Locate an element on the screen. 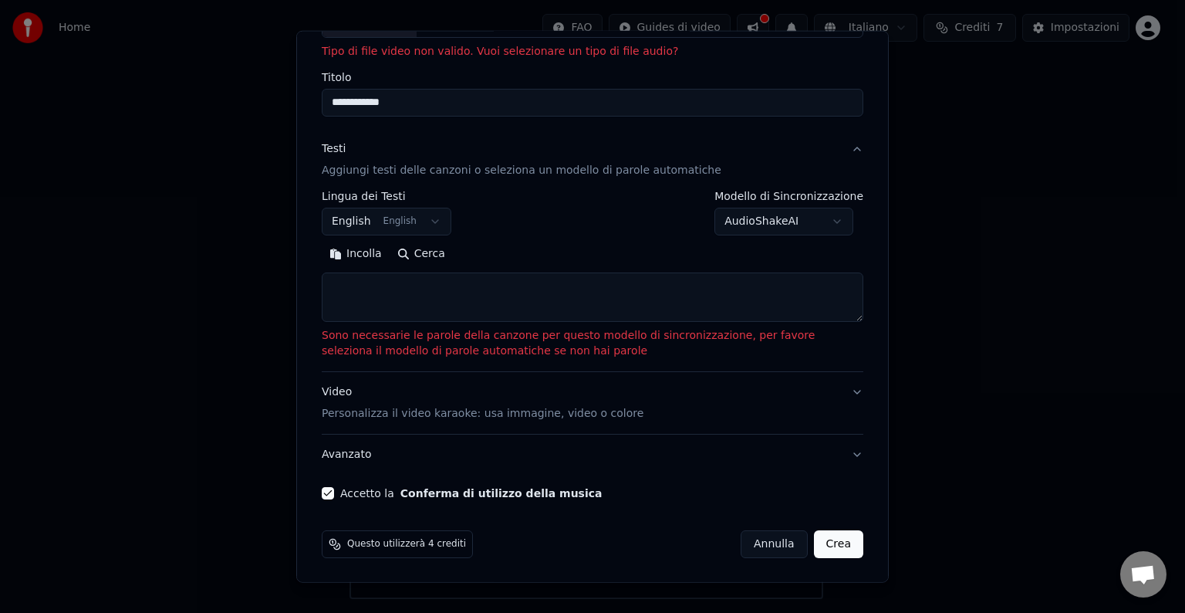 This screenshot has height=613, width=1185. button: Crea is located at coordinates (839, 544).